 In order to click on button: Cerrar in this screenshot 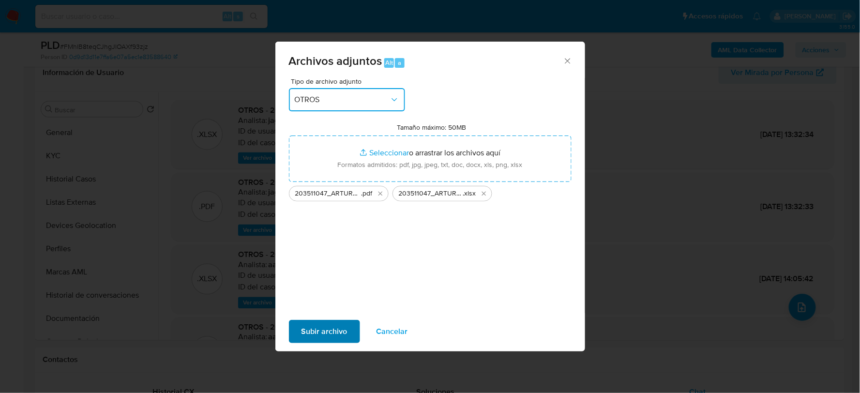, I will do `click(567, 60)`.